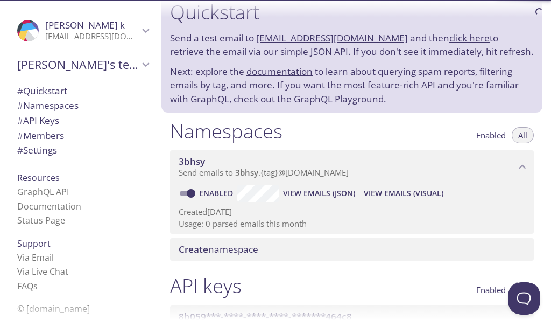 The image size is (551, 320). What do you see at coordinates (352, 85) in the screenshot?
I see `p: Next: explore the to learn about querying spam reports, filtering emails by tag, and more. If you...` at bounding box center [352, 85].